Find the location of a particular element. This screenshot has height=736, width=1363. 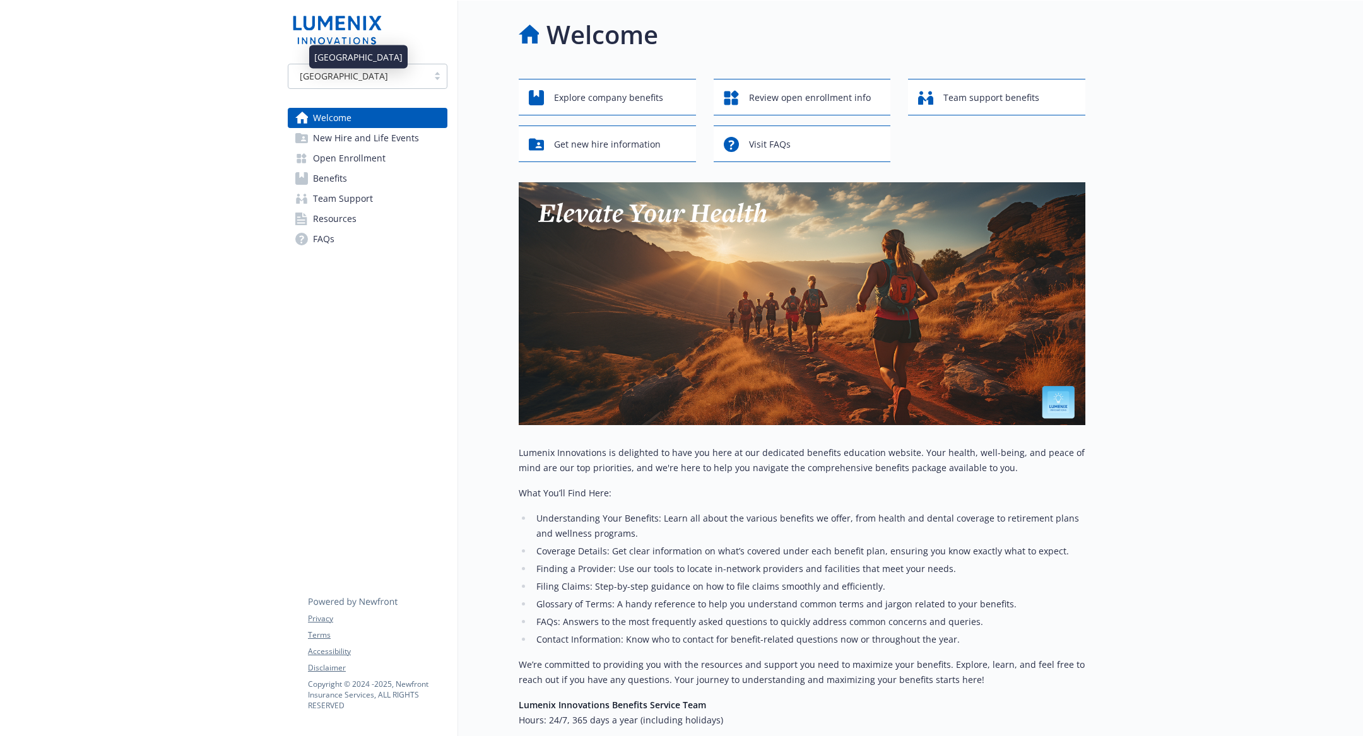

a: Privacy is located at coordinates (377, 619).